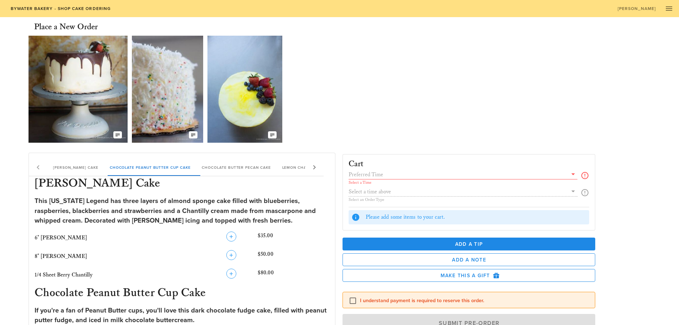  What do you see at coordinates (307, 167) in the screenshot?
I see `div: Lemon Chantilly Cake` at bounding box center [307, 167].